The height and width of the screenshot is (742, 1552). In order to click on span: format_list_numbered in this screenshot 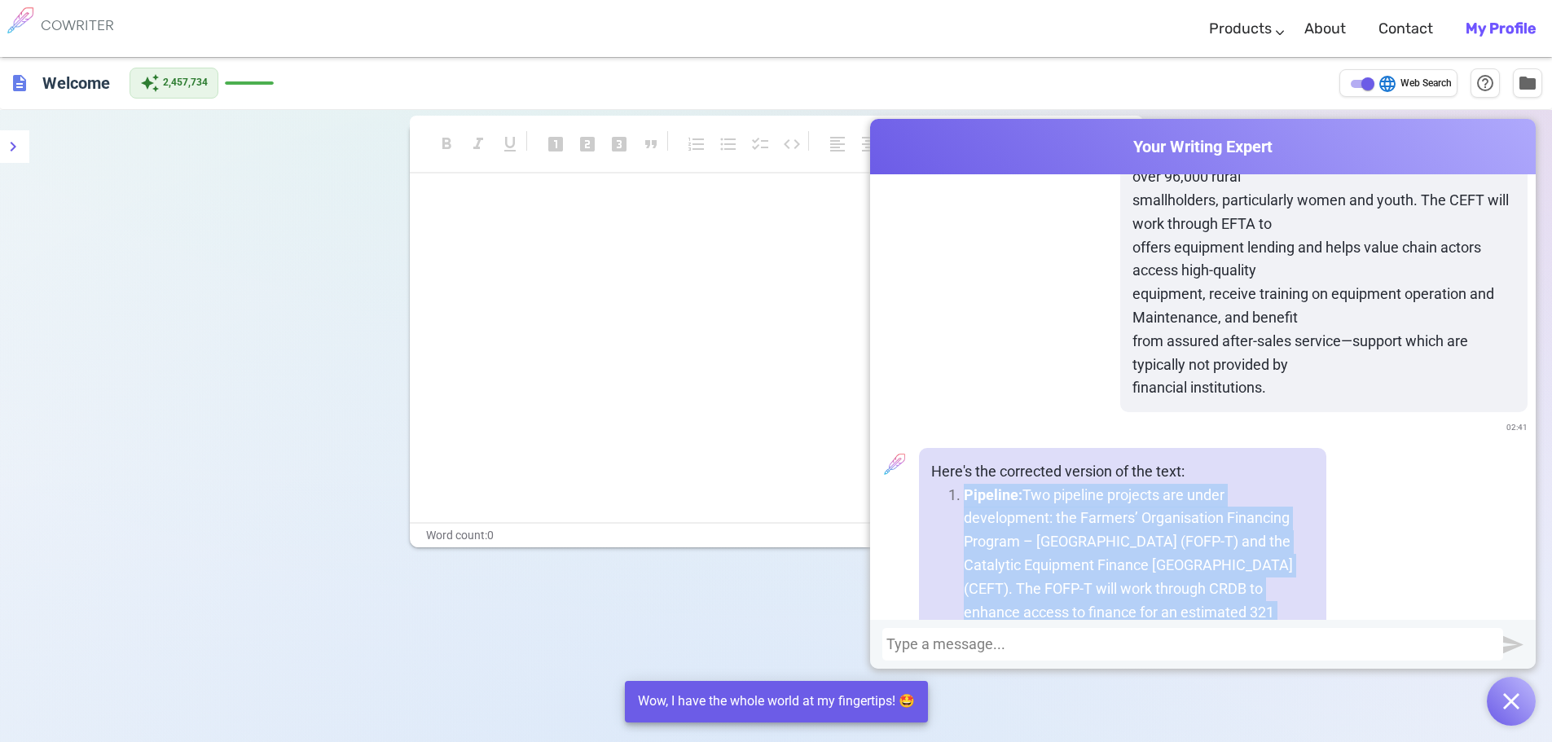, I will do `click(697, 144)`.